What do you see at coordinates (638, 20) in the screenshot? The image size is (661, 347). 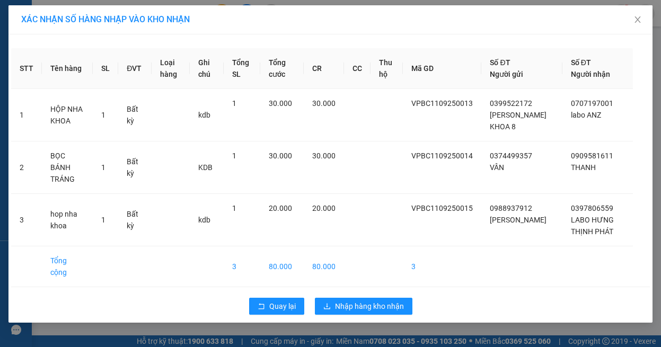 I see `button: Close` at bounding box center [638, 20].